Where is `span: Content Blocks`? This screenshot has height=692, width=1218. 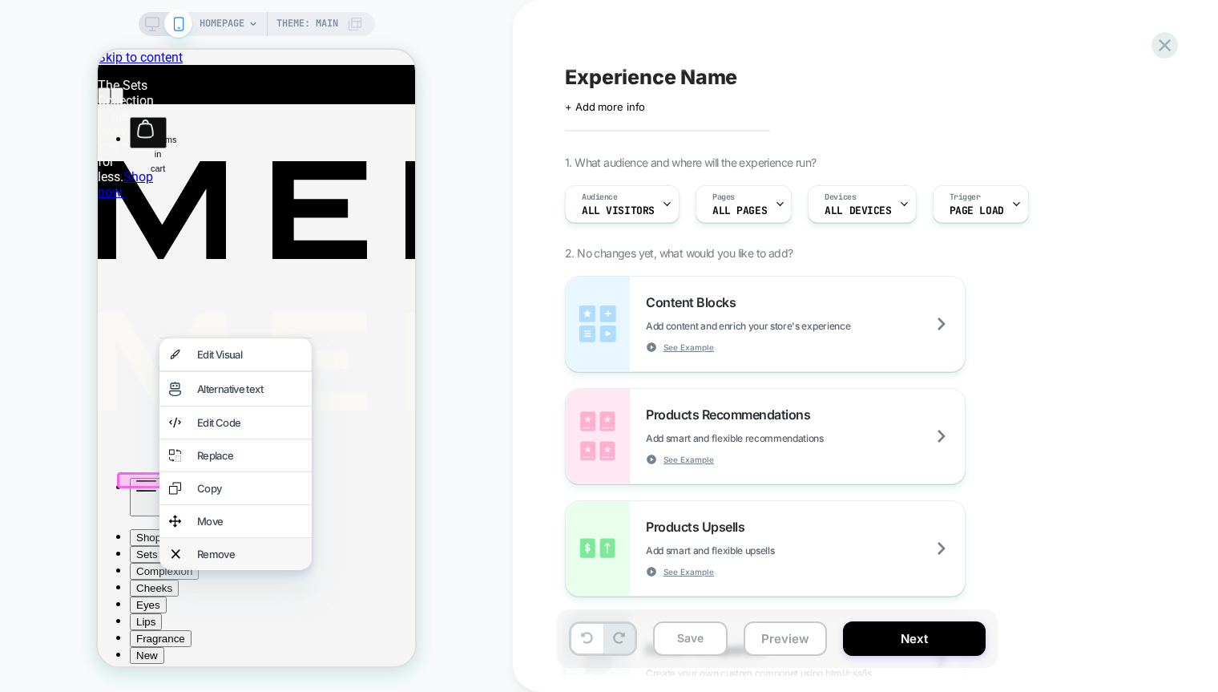
span: Content Blocks is located at coordinates (695, 302).